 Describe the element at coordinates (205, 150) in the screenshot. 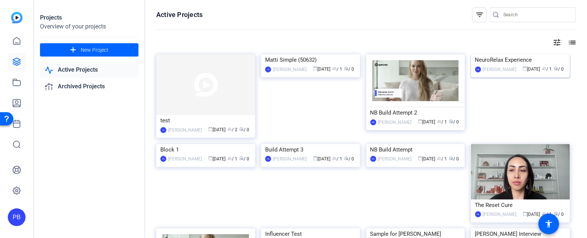

I see `div: Block 1` at that location.